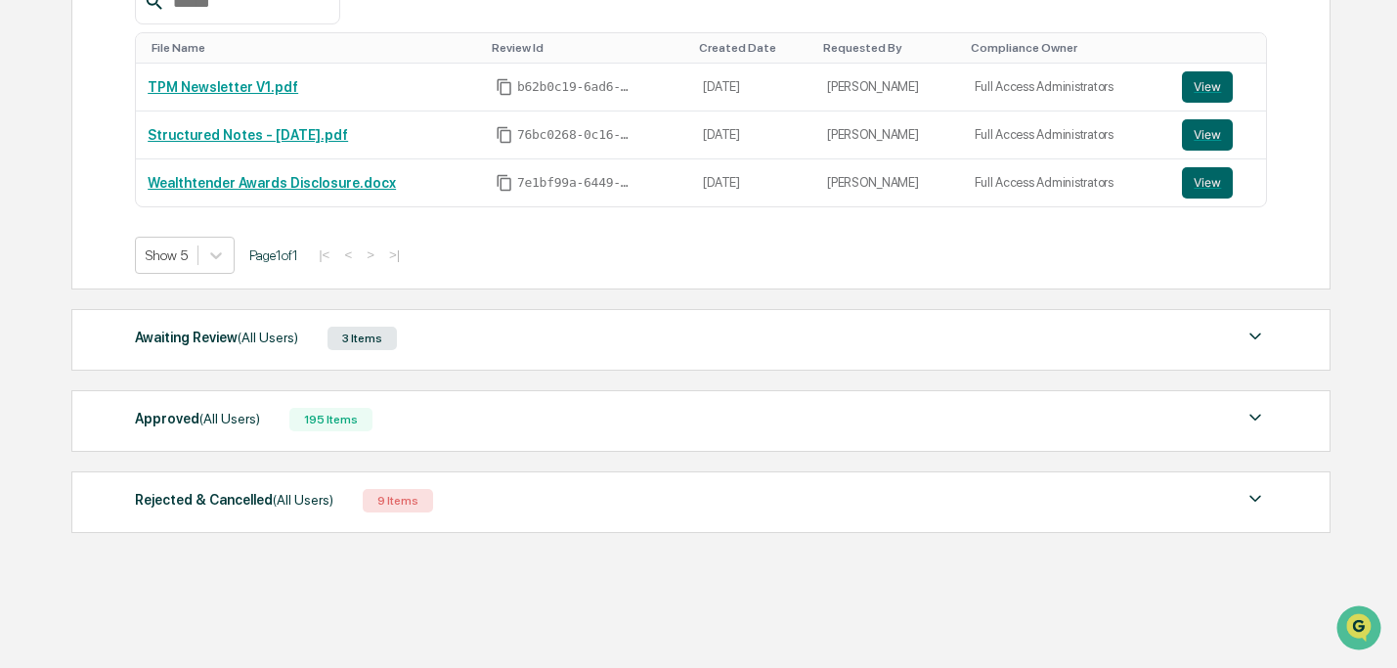 The width and height of the screenshot is (1397, 668). I want to click on div: 195 Items, so click(330, 419).